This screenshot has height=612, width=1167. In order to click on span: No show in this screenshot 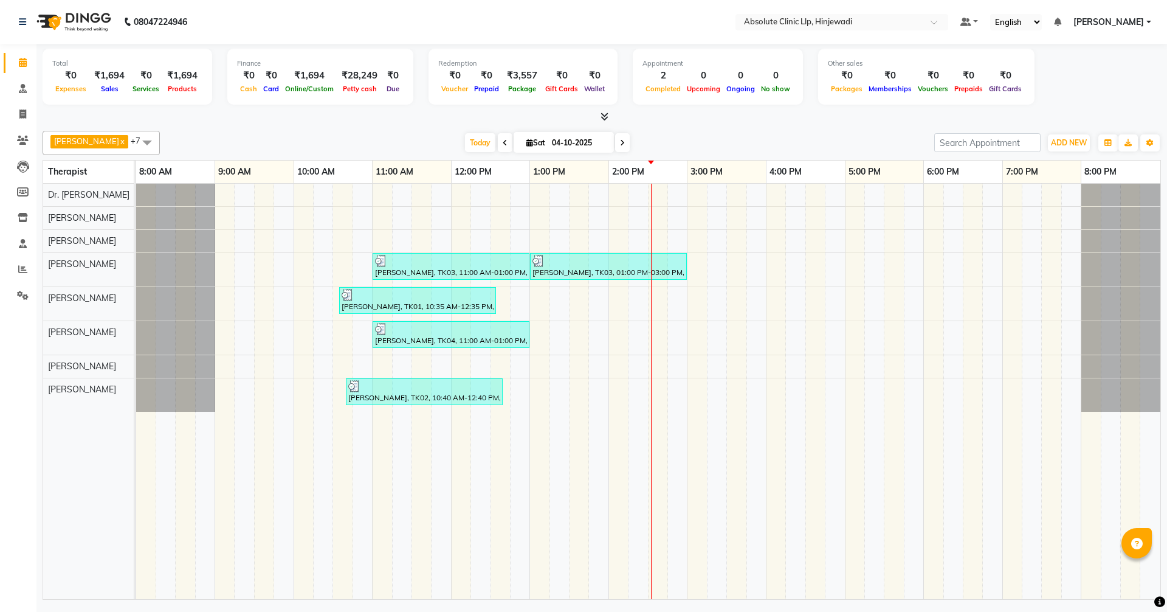, I will do `click(776, 89)`.